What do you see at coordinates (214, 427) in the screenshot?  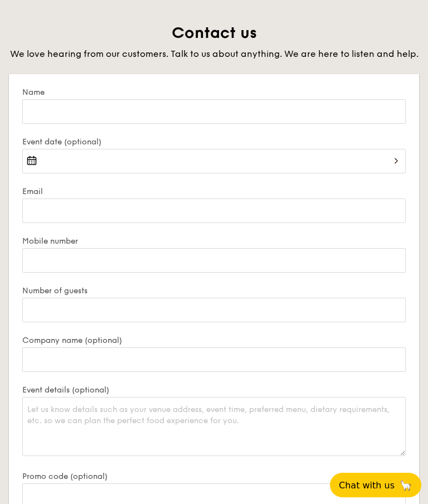 I see `textarea: Let us know details such as your venue address, event time, preferred menu, dietary requirements,...` at bounding box center [214, 427].